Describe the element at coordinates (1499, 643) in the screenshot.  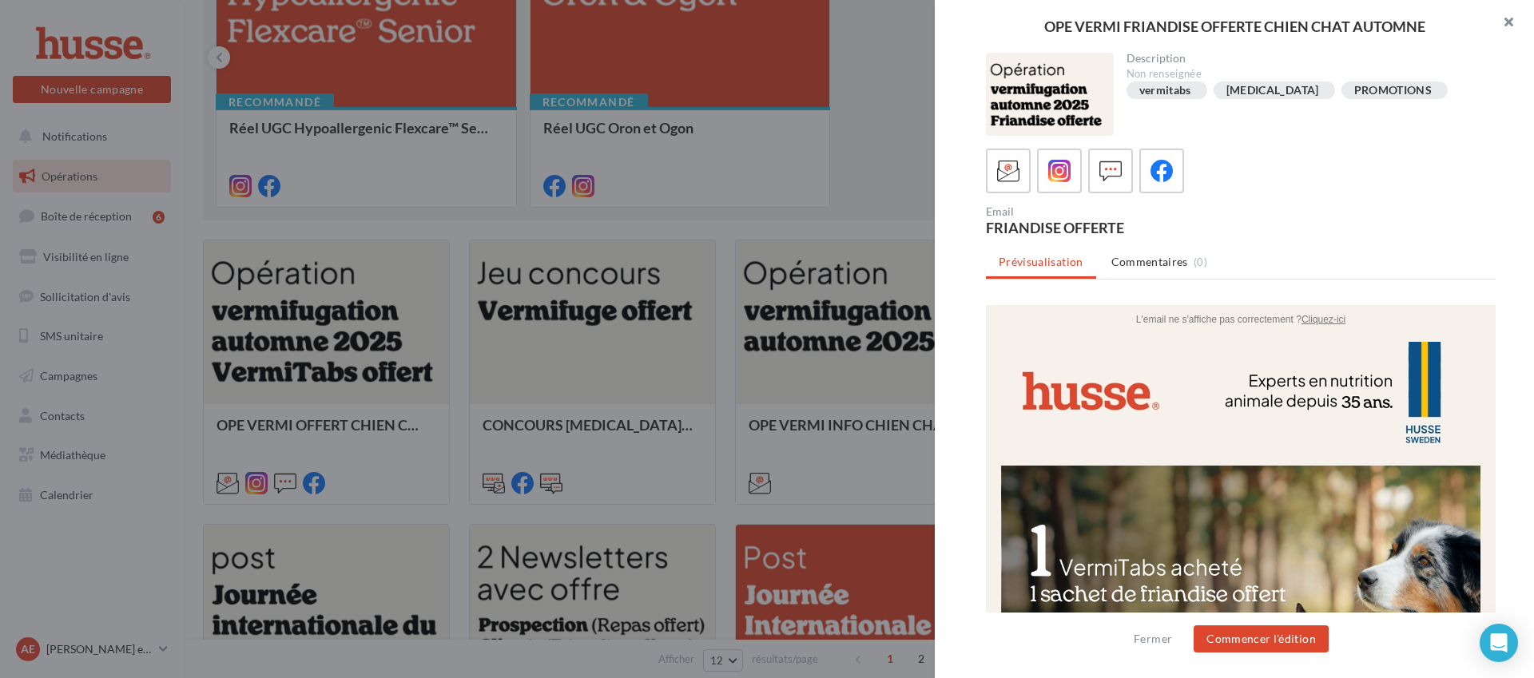
I see `div: Open Intercom Messenger` at that location.